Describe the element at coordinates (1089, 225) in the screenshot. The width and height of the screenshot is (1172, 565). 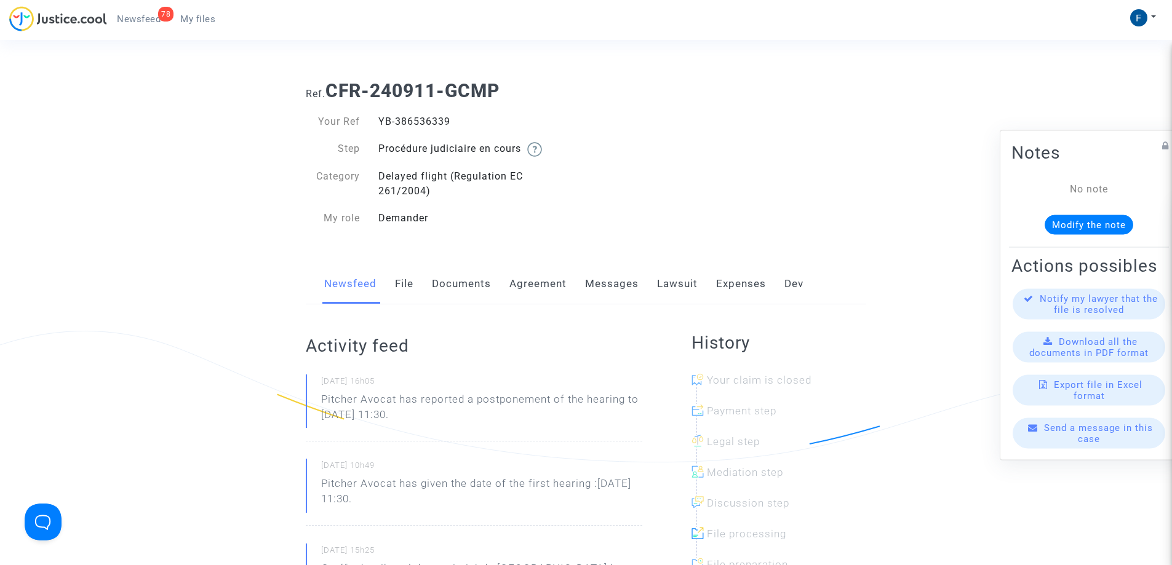
I see `button: Modify the note` at that location.